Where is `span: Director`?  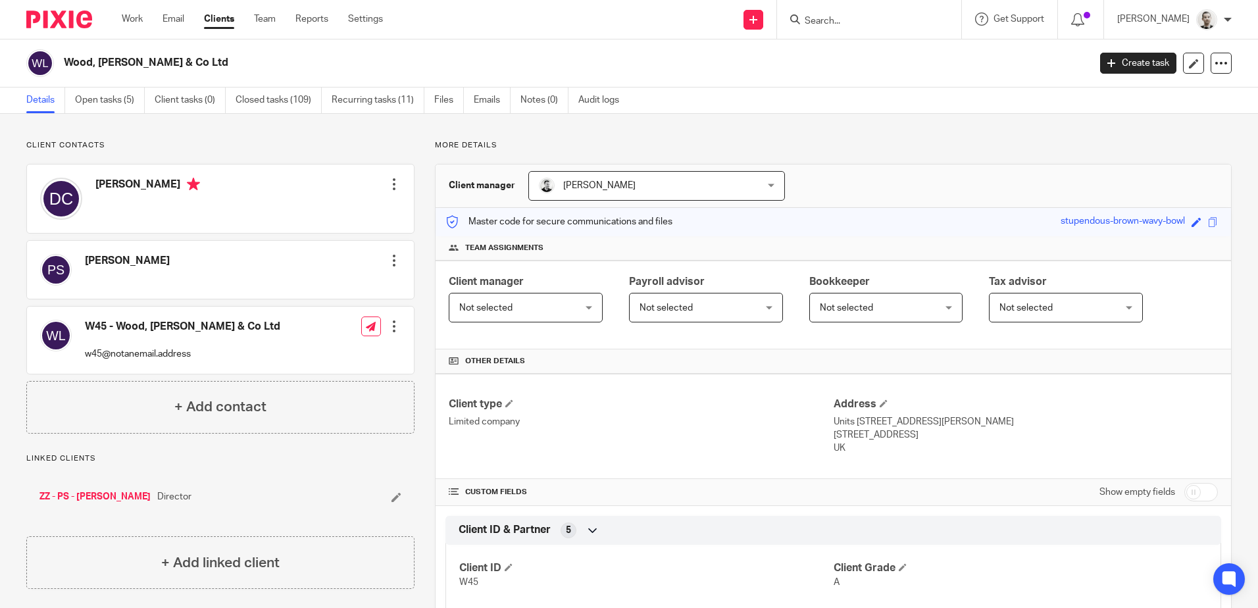 span: Director is located at coordinates (174, 497).